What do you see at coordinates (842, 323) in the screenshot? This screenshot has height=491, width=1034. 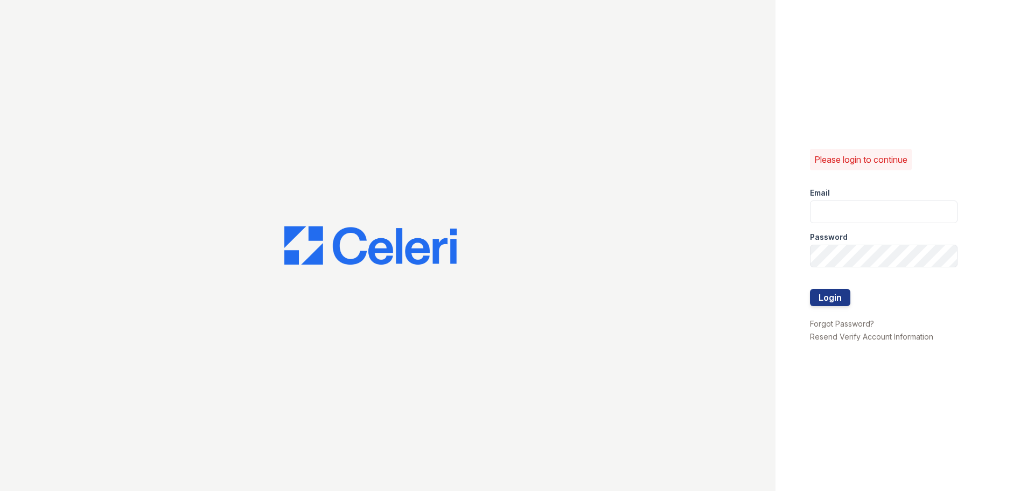 I see `a: Forgot Password?` at bounding box center [842, 323].